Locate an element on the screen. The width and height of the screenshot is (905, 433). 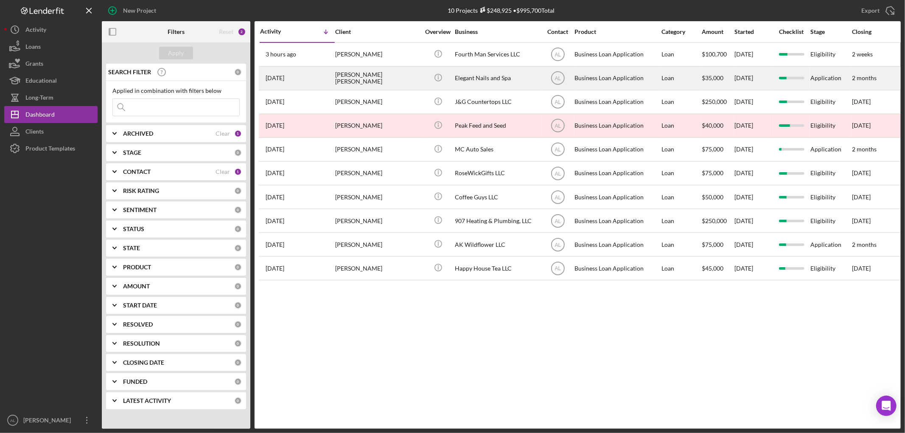
div: Contact is located at coordinates (557, 32).